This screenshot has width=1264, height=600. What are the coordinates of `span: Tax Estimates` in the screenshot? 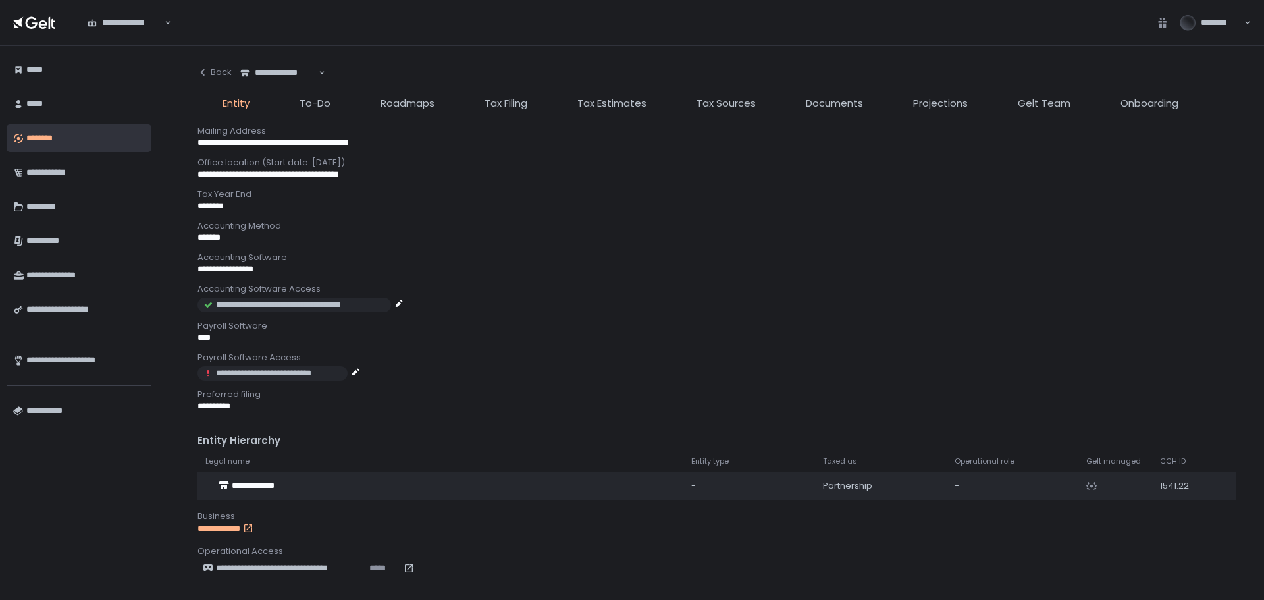 It's located at (612, 103).